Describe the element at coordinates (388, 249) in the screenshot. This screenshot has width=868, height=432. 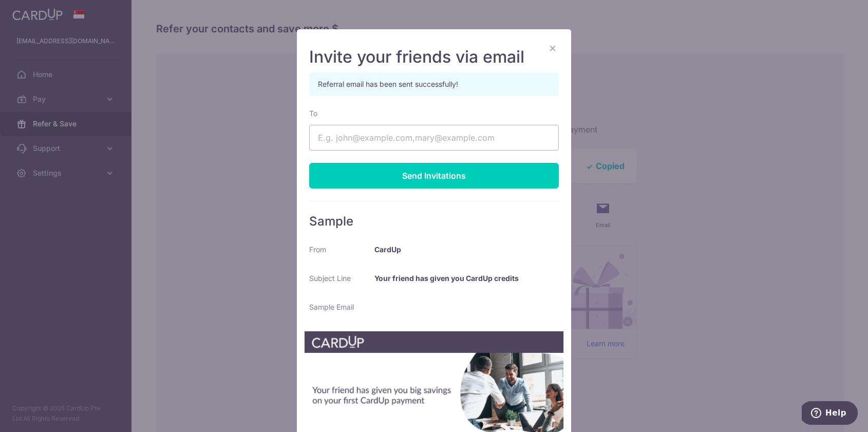
I see `b: CardUp` at that location.